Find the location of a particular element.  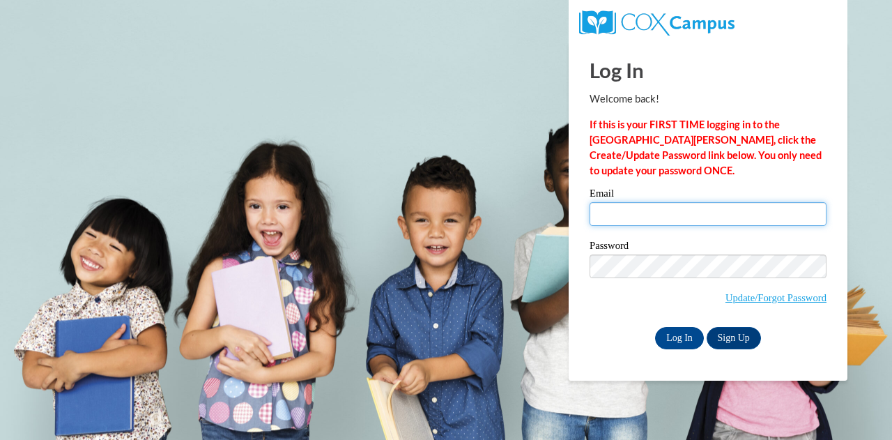

a: Sign Up is located at coordinates (734, 338).